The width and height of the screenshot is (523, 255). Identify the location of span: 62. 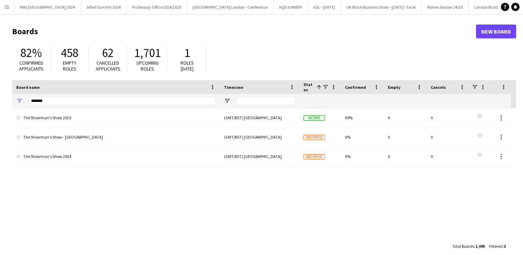
(108, 53).